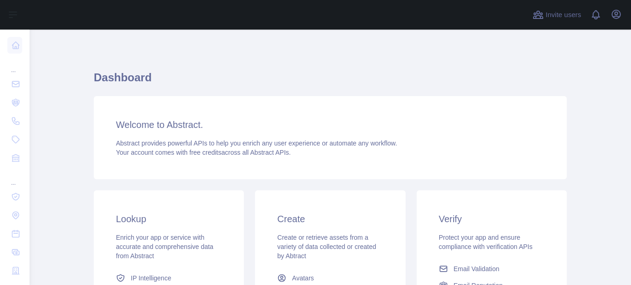  I want to click on span: Avatars, so click(303, 278).